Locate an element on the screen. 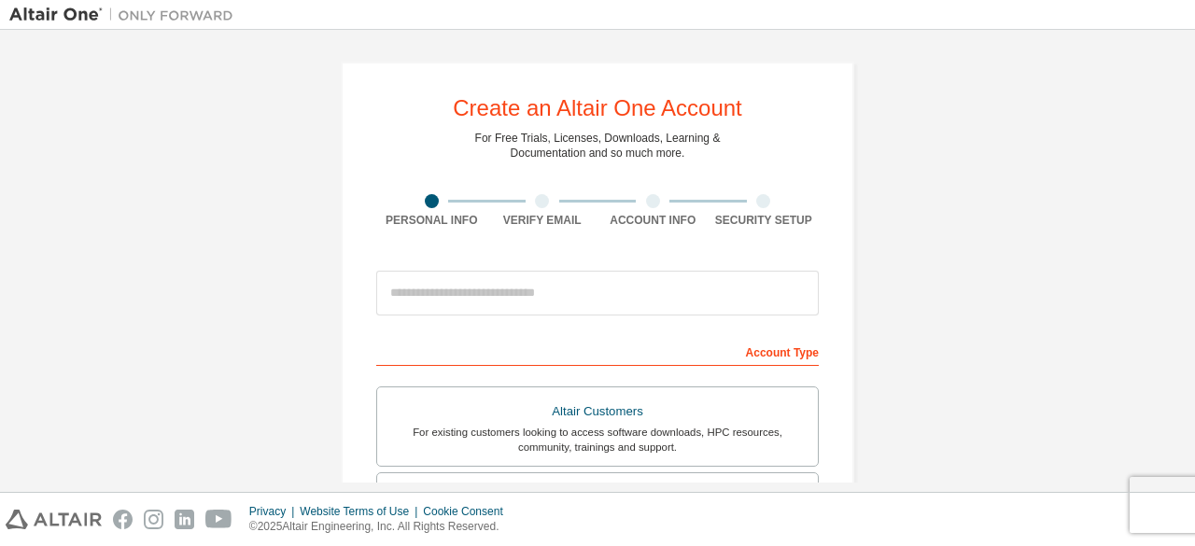 The image size is (1195, 546). div: Security Setup is located at coordinates (763, 220).